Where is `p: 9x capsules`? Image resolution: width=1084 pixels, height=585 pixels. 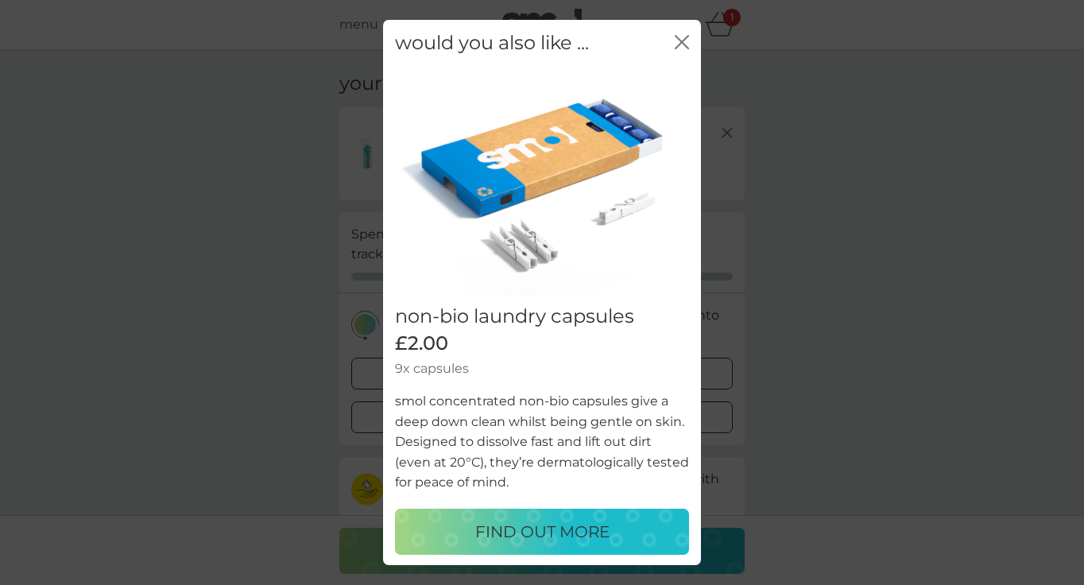
p: 9x capsules is located at coordinates (542, 369).